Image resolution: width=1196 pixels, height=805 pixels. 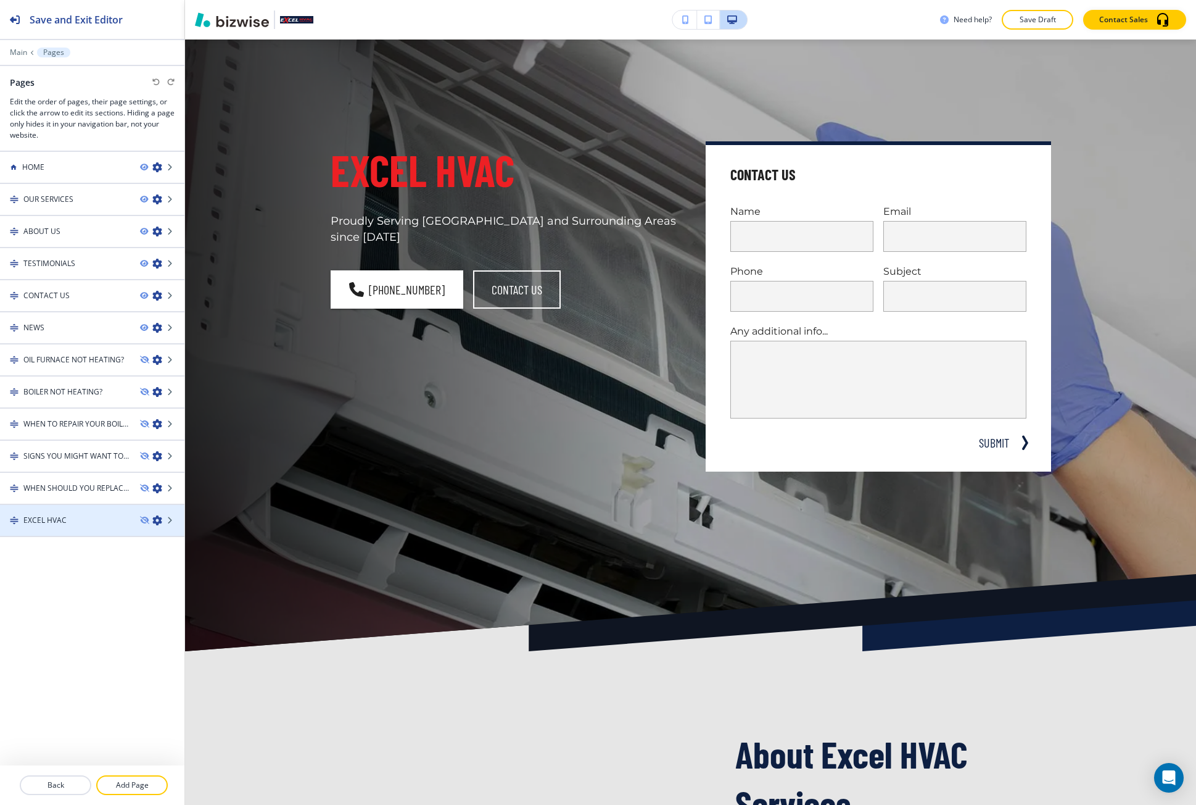 I want to click on h4: HOME, so click(x=33, y=167).